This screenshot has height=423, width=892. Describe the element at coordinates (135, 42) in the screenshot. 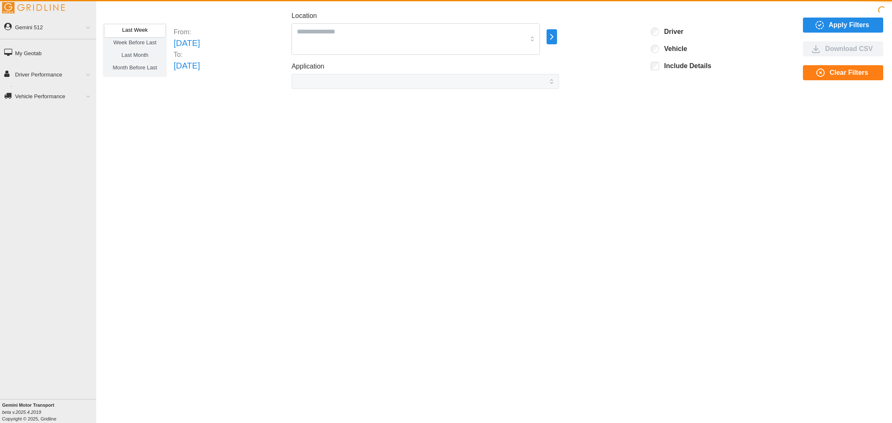

I see `span: Week Before Last` at that location.